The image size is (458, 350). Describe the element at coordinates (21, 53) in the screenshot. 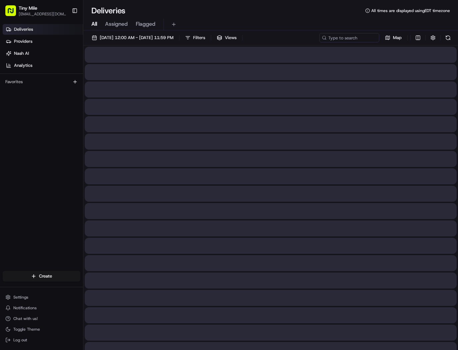

I see `span: Nash AI` at that location.